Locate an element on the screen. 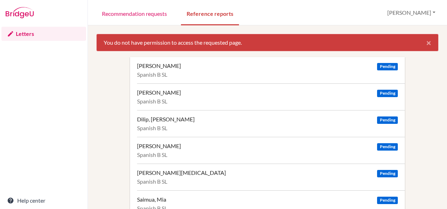 This screenshot has height=209, width=447. img: Bridge-U is located at coordinates (20, 13).